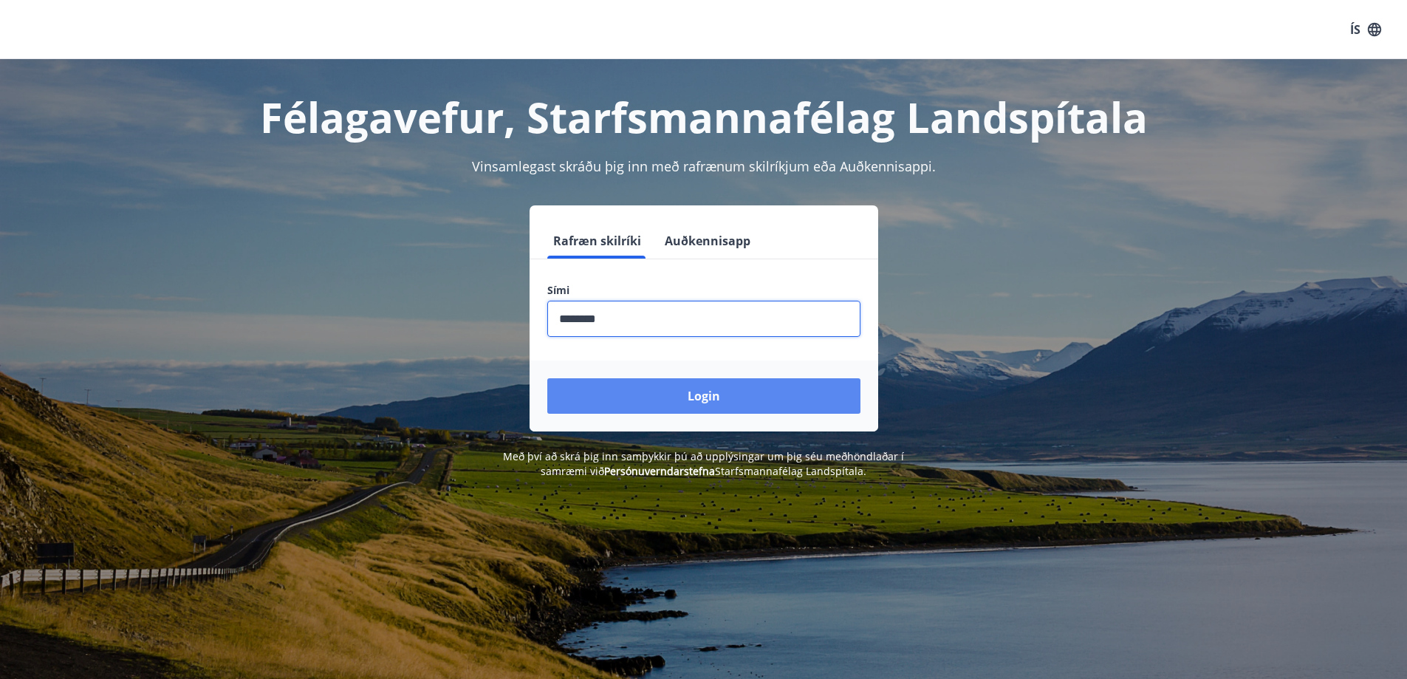 The height and width of the screenshot is (679, 1407). Describe the element at coordinates (660, 471) in the screenshot. I see `a: Persónuverndarstefna` at that location.